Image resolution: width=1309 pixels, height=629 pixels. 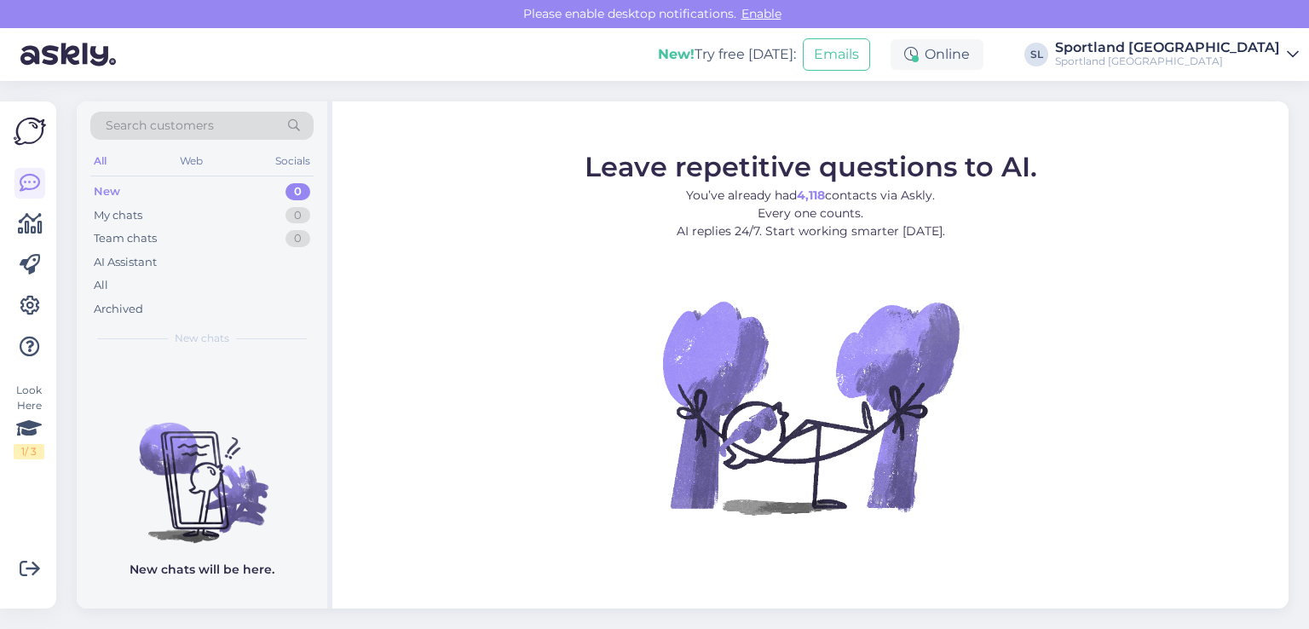 I want to click on div: Socials, so click(x=292, y=161).